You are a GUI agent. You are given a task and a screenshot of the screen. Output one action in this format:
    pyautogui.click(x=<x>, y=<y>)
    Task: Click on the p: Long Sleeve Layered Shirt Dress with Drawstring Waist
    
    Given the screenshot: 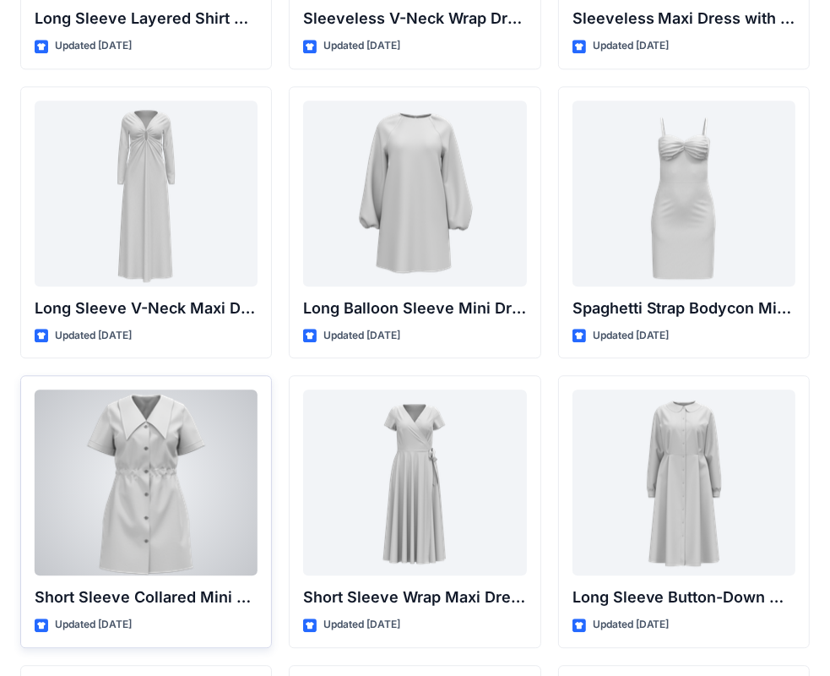 What is the action you would take?
    pyautogui.click(x=146, y=19)
    